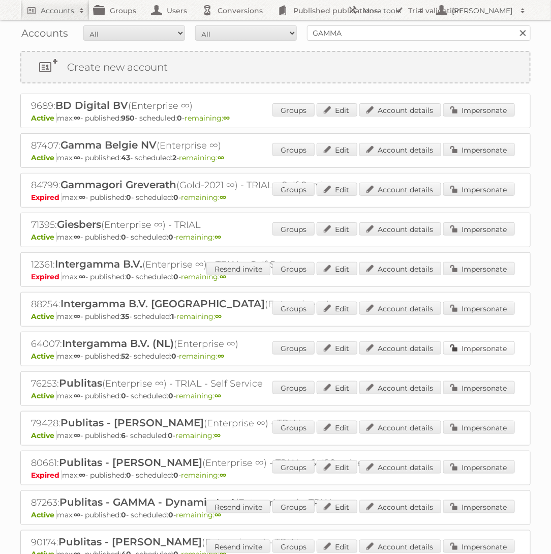  Describe the element at coordinates (209, 423) in the screenshot. I see `h2: 79428: (Enterprise ∞) - TRIAL` at that location.